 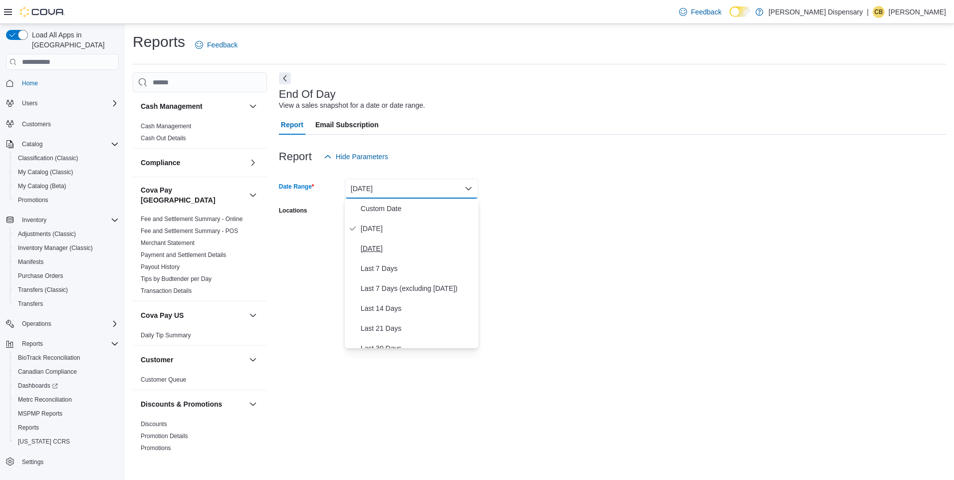 I want to click on button: Cash Management, so click(x=253, y=106).